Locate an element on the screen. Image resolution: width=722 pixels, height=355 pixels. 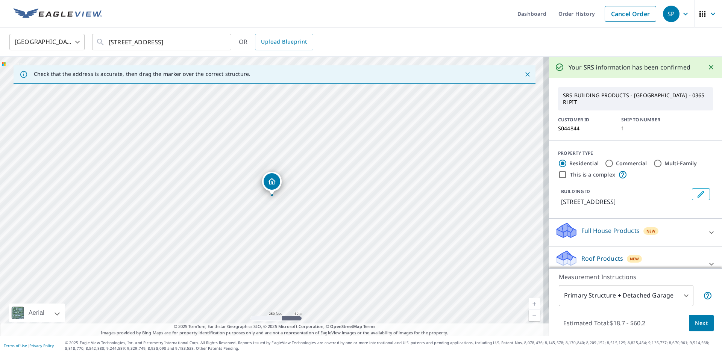
p: Roof Products is located at coordinates (602, 259).